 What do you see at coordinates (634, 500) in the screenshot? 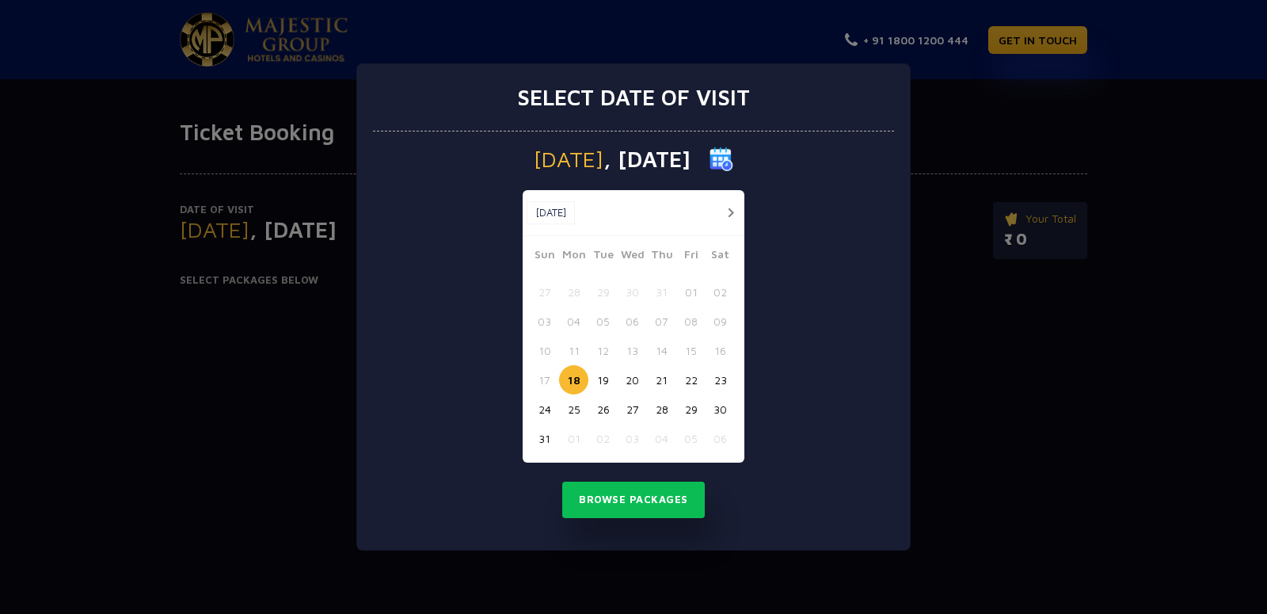
I see `button: Browse Packages` at bounding box center [634, 500].